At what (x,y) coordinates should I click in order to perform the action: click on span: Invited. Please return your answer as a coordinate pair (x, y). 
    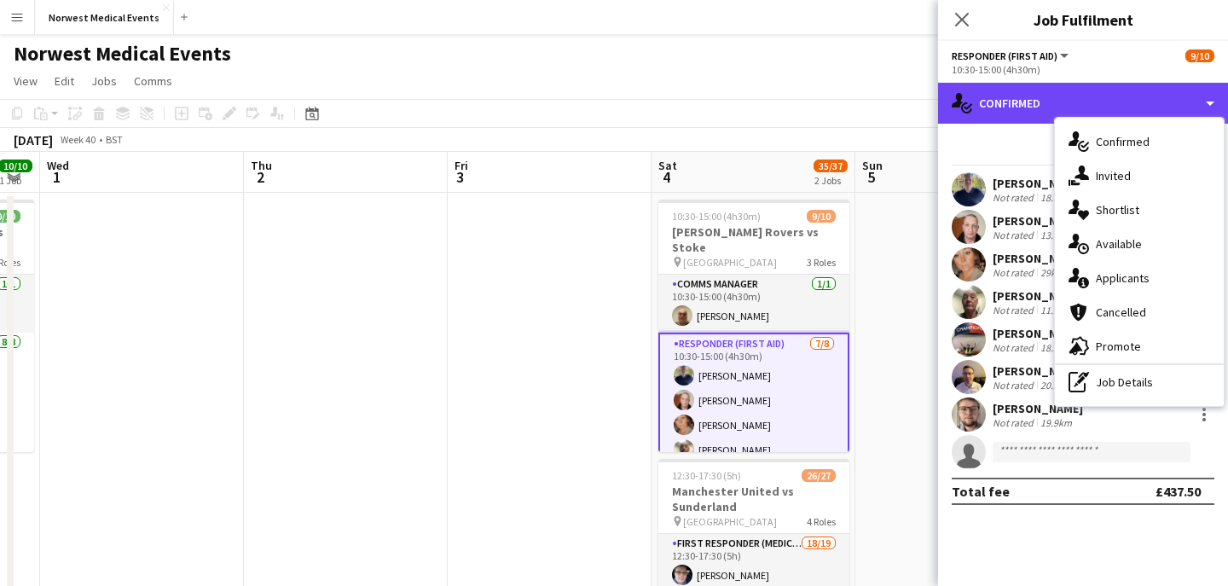
    Looking at the image, I should click on (1113, 176).